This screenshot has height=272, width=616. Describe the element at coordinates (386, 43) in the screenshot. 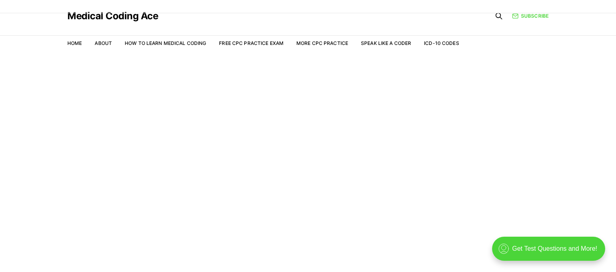

I see `a: Speak Like a Coder` at that location.